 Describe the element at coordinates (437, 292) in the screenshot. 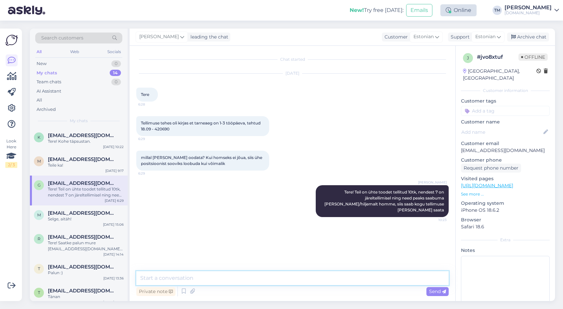

I see `span: Send` at that location.